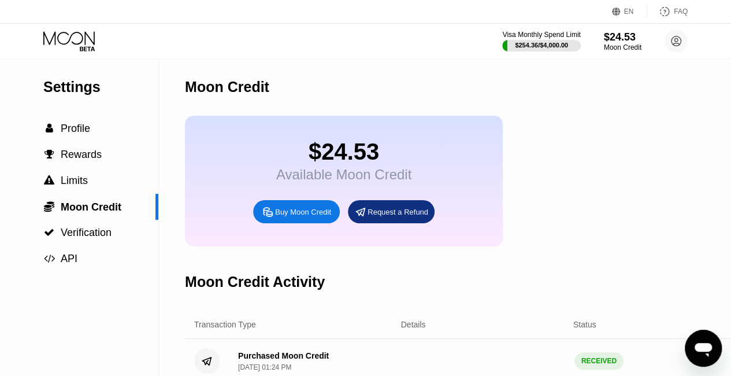 Image resolution: width=731 pixels, height=376 pixels. Describe the element at coordinates (101, 87) in the screenshot. I see `div: Settings` at that location.